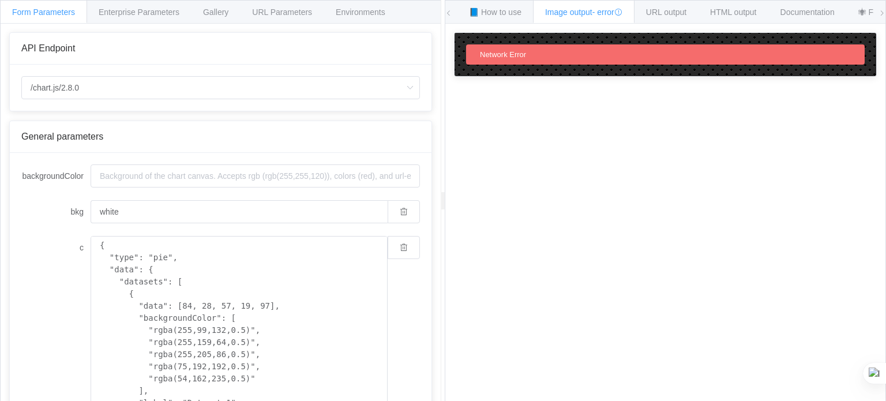 The image size is (886, 401). What do you see at coordinates (583, 12) in the screenshot?
I see `span: Image output` at bounding box center [583, 12].